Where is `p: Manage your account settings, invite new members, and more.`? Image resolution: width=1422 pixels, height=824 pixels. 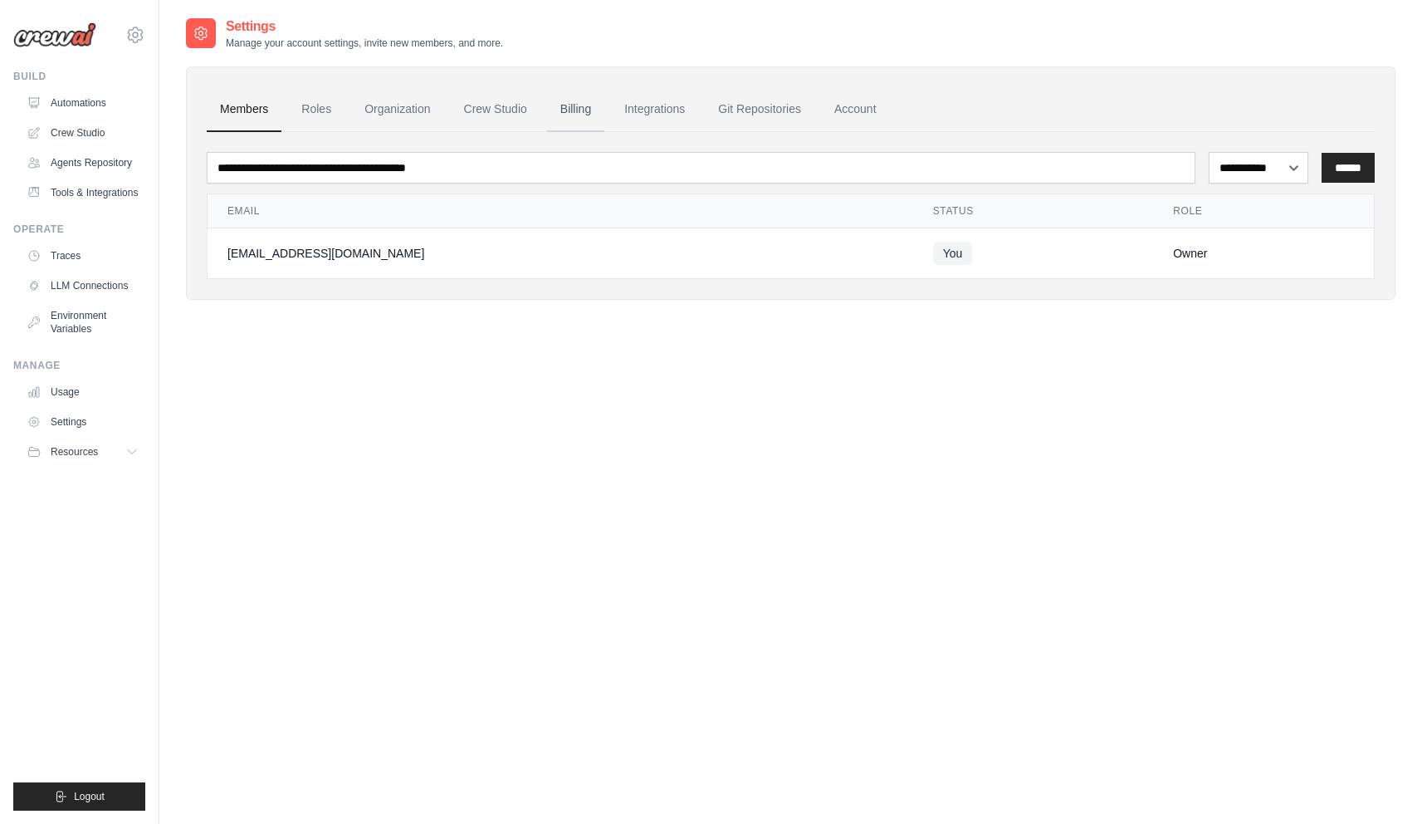 p: Manage your account settings, invite new members, and more. is located at coordinates (365, 43).